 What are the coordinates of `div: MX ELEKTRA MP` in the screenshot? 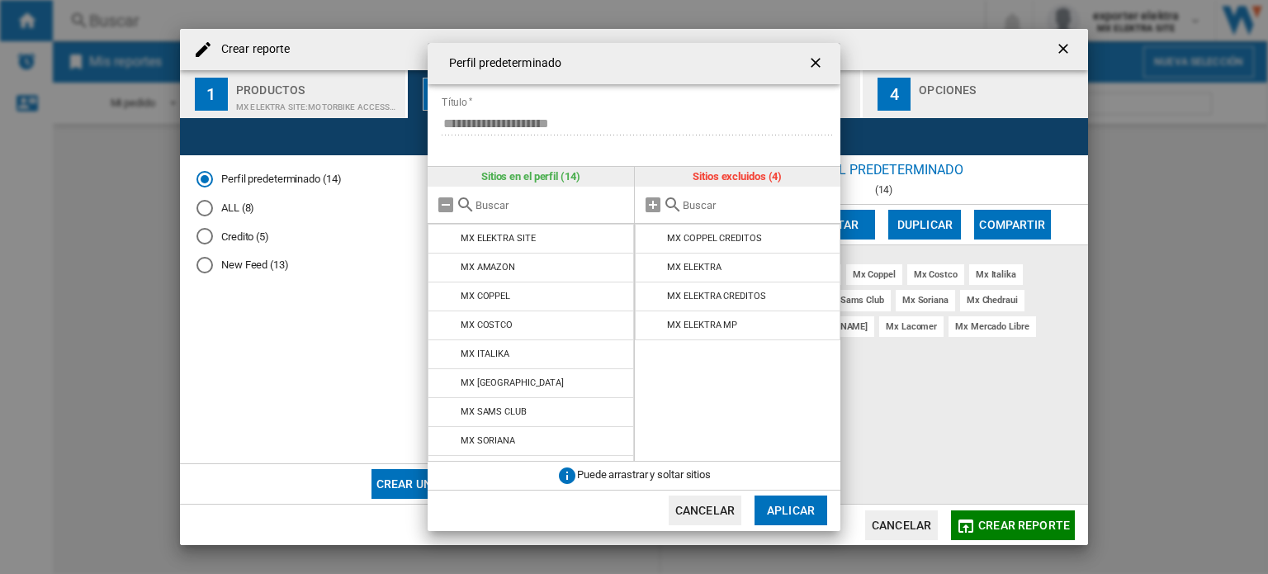 It's located at (702, 325).